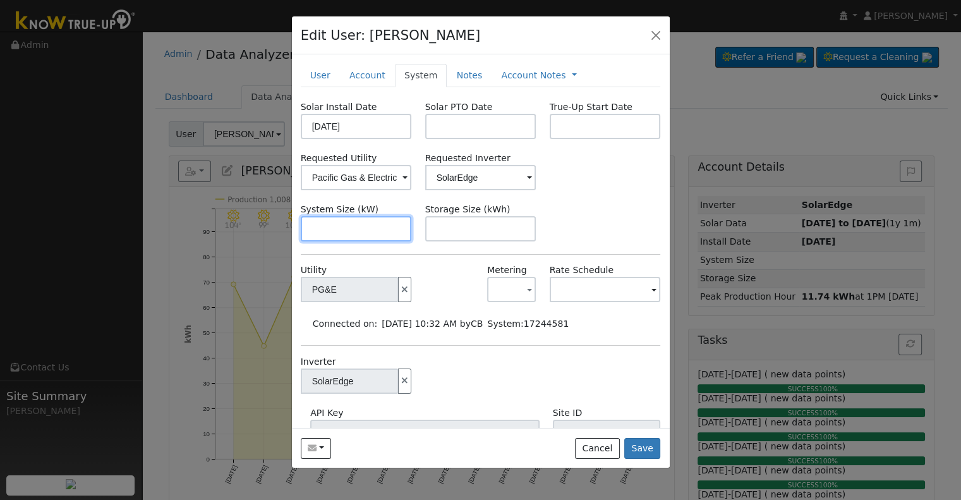 The width and height of the screenshot is (961, 500). I want to click on a: Account Notes, so click(533, 75).